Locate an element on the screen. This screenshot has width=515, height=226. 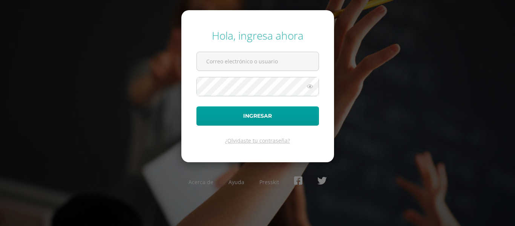
a: ¿Olvidaste tu contraseña? is located at coordinates (257, 140).